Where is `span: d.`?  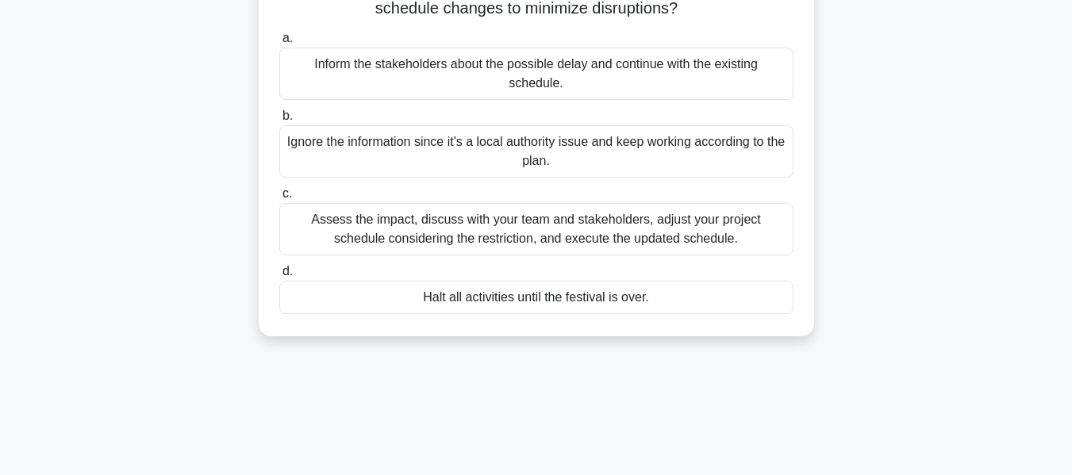 span: d. is located at coordinates (287, 270).